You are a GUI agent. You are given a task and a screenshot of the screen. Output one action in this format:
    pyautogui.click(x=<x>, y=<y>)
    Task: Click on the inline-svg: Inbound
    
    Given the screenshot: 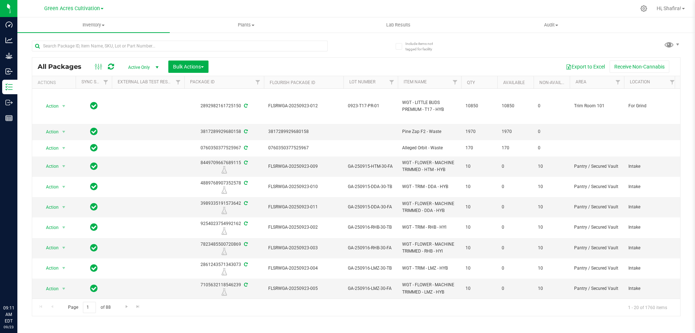 What is the action you would take?
    pyautogui.click(x=9, y=71)
    